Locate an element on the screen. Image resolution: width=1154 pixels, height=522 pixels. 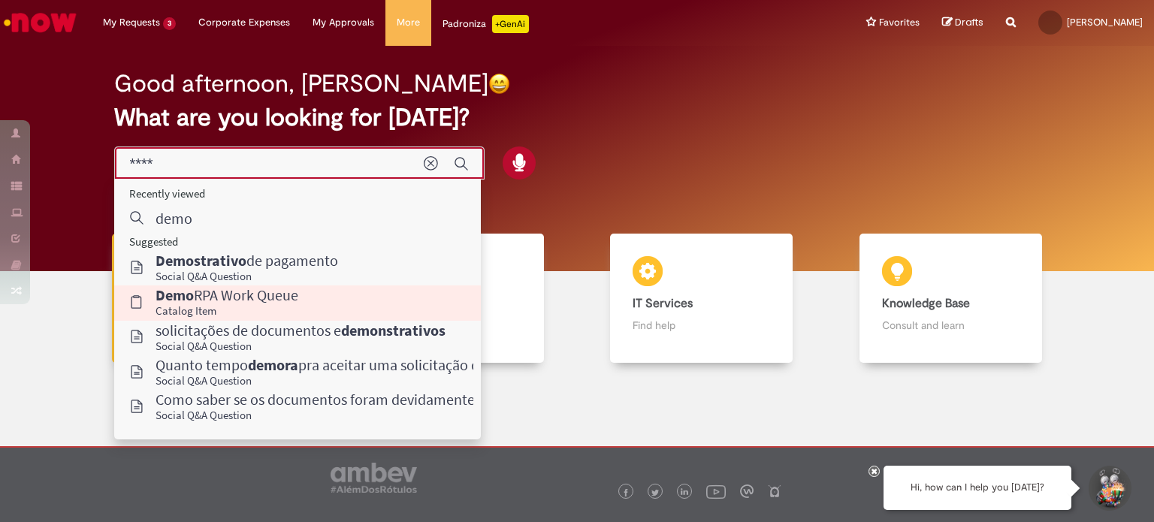
img: happy-face.png is located at coordinates (499, 83).